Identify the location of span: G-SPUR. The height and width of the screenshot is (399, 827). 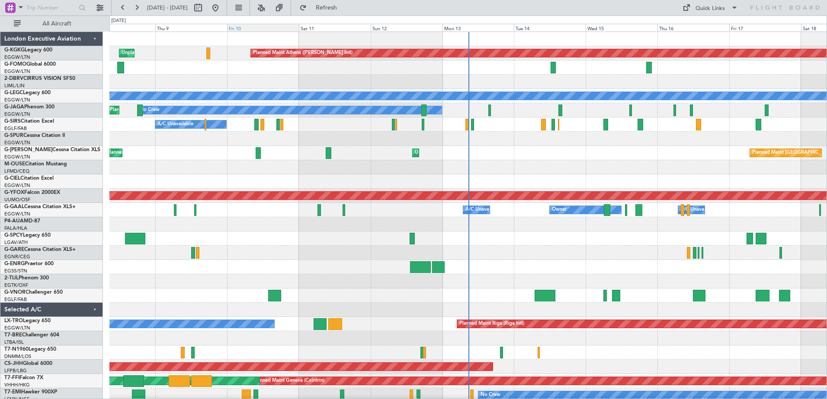
(14, 136).